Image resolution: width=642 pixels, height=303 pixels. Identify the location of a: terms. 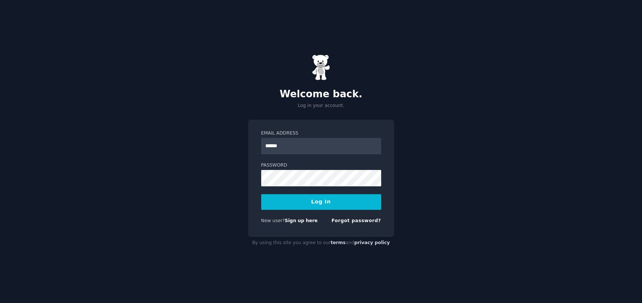
(338, 243).